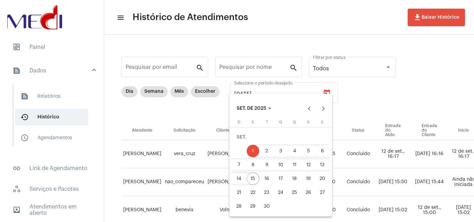 The image size is (474, 222). I want to click on div: 13, so click(322, 165).